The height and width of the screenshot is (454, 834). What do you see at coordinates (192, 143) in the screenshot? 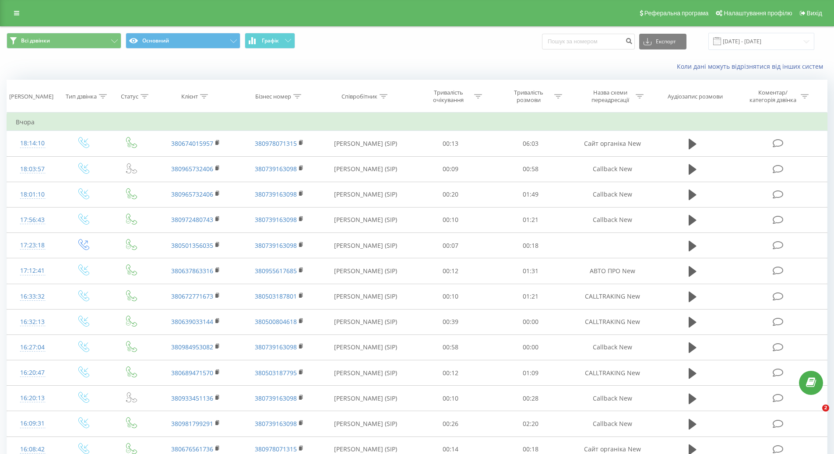
I see `a: 380674015957` at bounding box center [192, 143].